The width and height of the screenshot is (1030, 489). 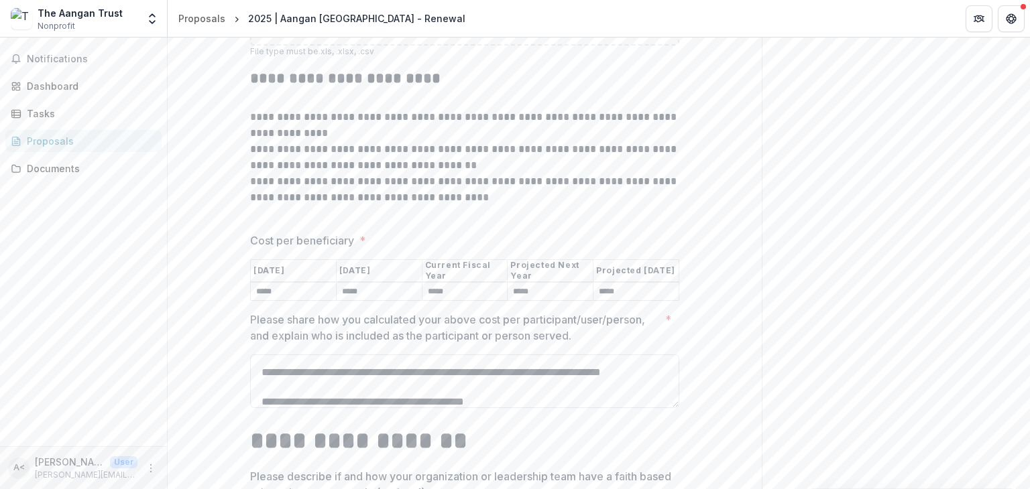 I want to click on div: Tasks, so click(x=88, y=113).